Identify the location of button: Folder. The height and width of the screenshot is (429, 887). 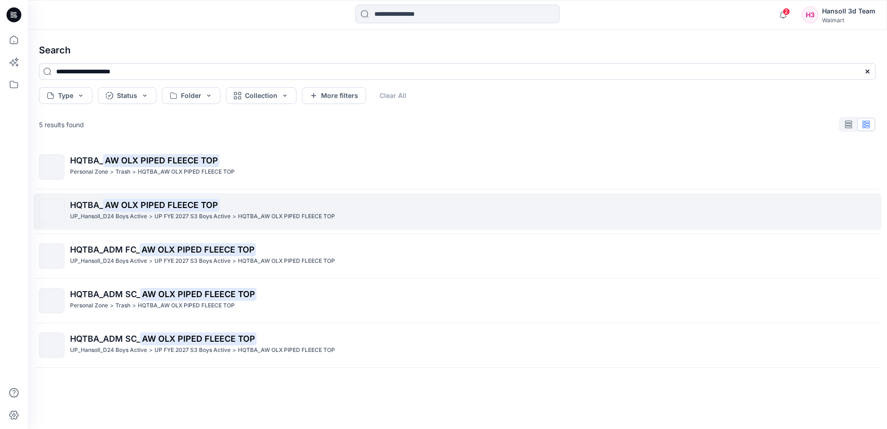
(191, 96).